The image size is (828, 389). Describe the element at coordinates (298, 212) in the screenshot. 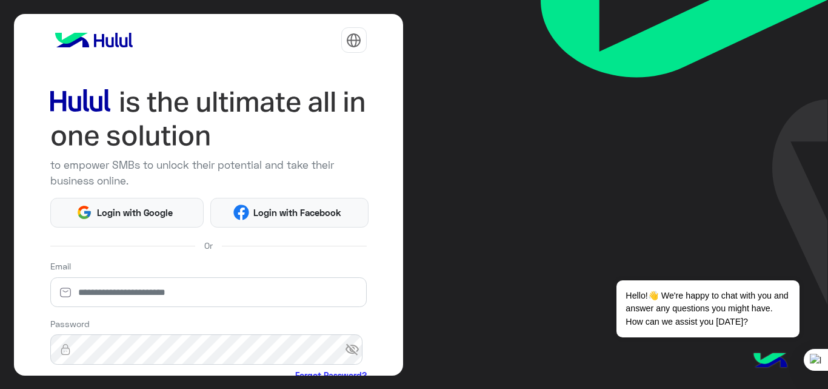

I see `span: Login with Facebook` at that location.